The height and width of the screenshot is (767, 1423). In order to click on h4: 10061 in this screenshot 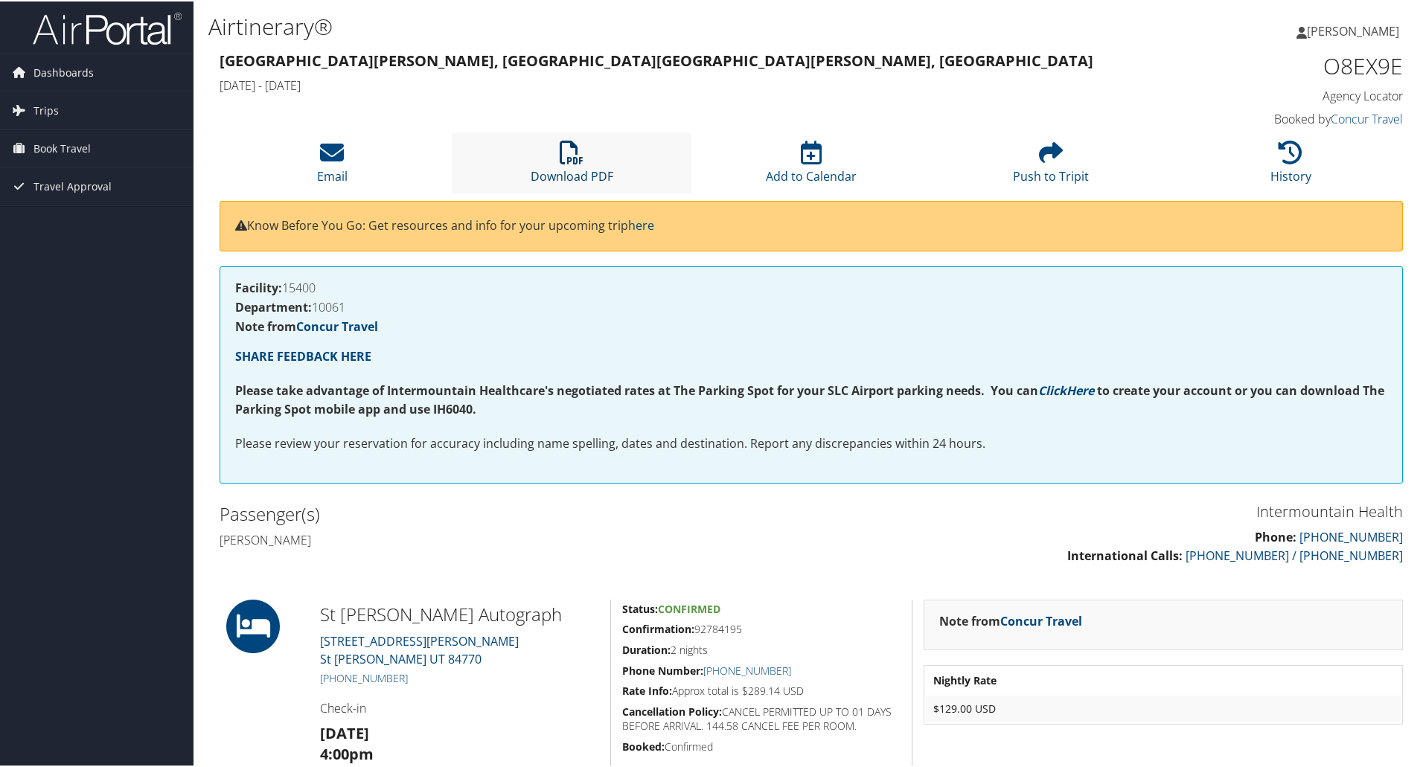, I will do `click(811, 306)`.